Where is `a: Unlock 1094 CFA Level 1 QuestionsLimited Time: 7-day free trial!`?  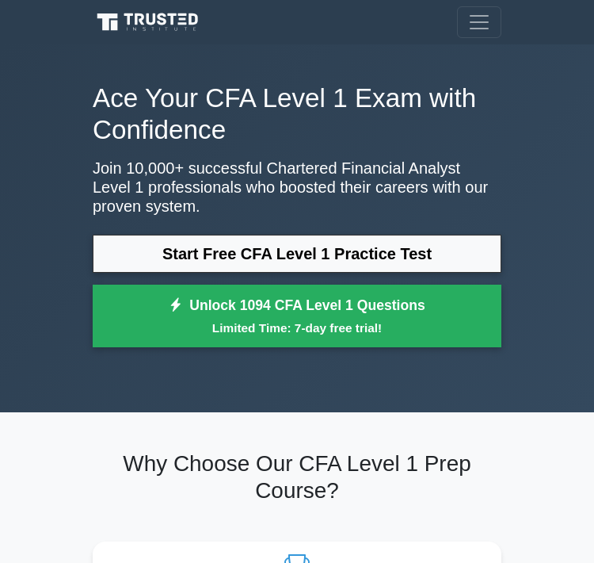 a: Unlock 1094 CFA Level 1 QuestionsLimited Time: 7-day free trial! is located at coordinates (297, 316).